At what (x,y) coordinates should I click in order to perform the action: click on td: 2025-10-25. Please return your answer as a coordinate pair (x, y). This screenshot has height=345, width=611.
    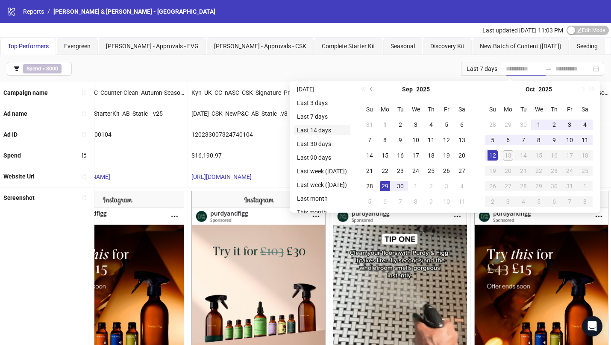
    Looking at the image, I should click on (585, 171).